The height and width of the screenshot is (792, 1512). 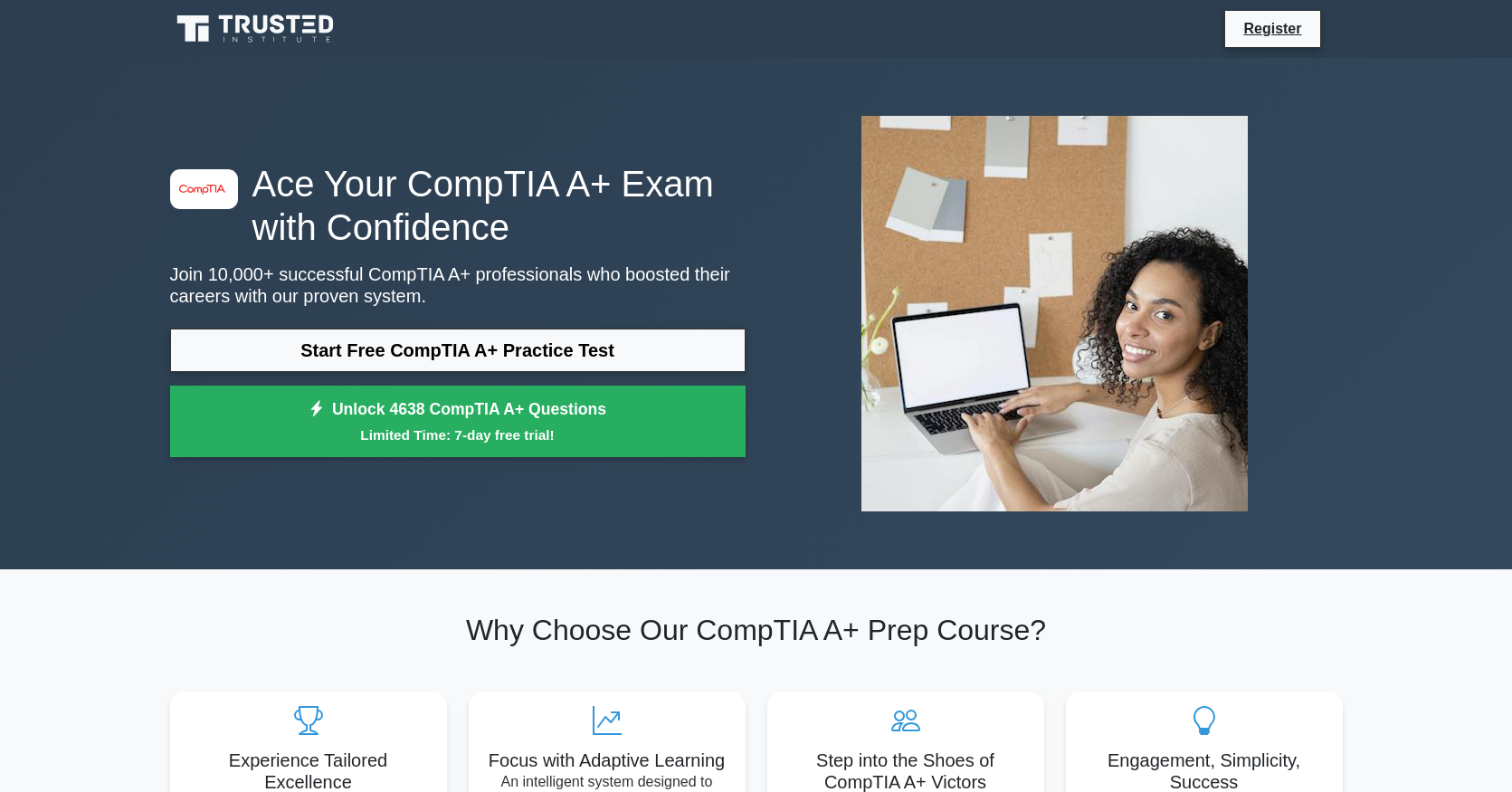 I want to click on h5: Focus with Adaptive Learning, so click(x=607, y=760).